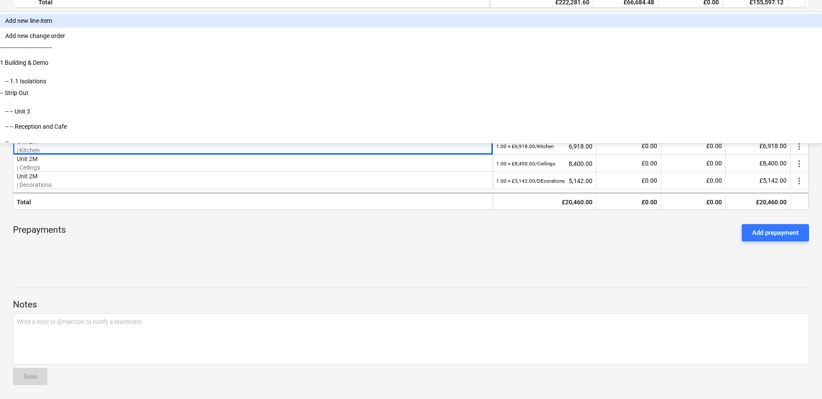 The height and width of the screenshot is (399, 822). I want to click on div: 6,918.00, so click(544, 146).